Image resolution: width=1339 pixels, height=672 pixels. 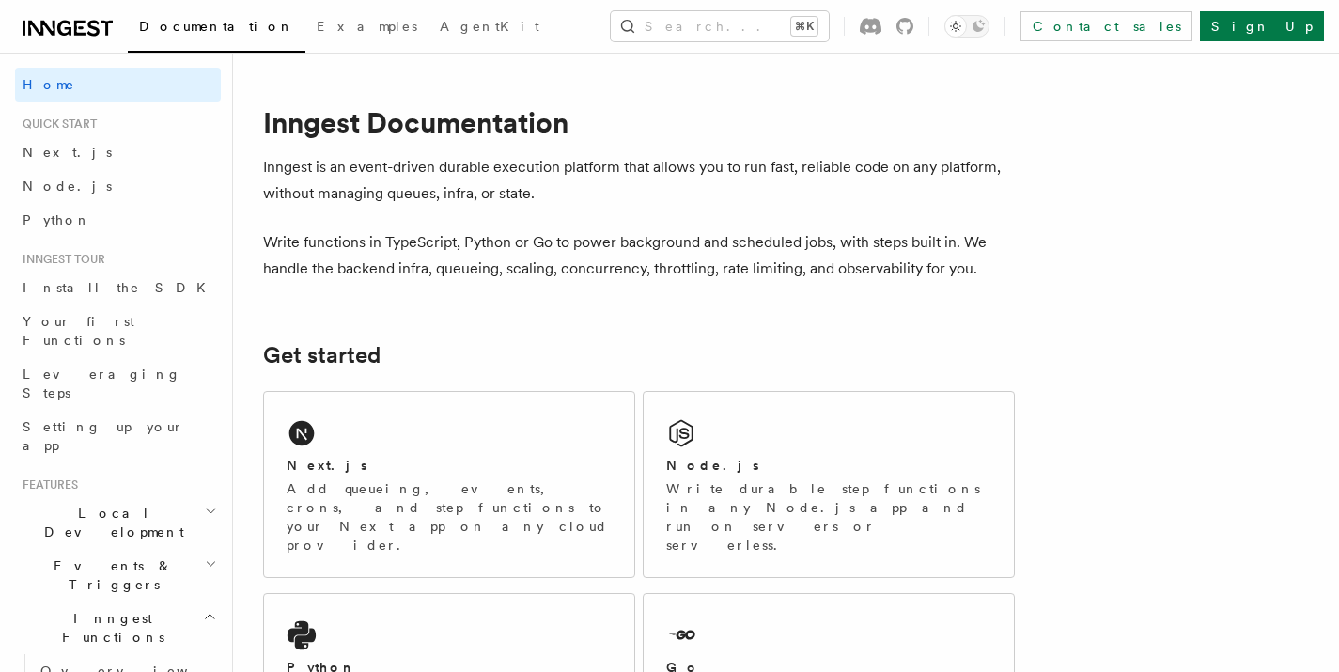 What do you see at coordinates (489, 26) in the screenshot?
I see `span: AgentKit` at bounding box center [489, 26].